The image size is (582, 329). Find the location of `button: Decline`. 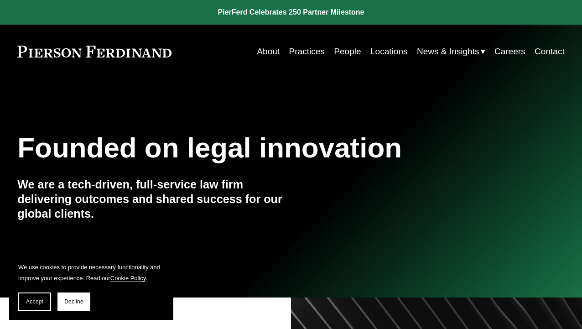

button: Decline is located at coordinates (74, 301).